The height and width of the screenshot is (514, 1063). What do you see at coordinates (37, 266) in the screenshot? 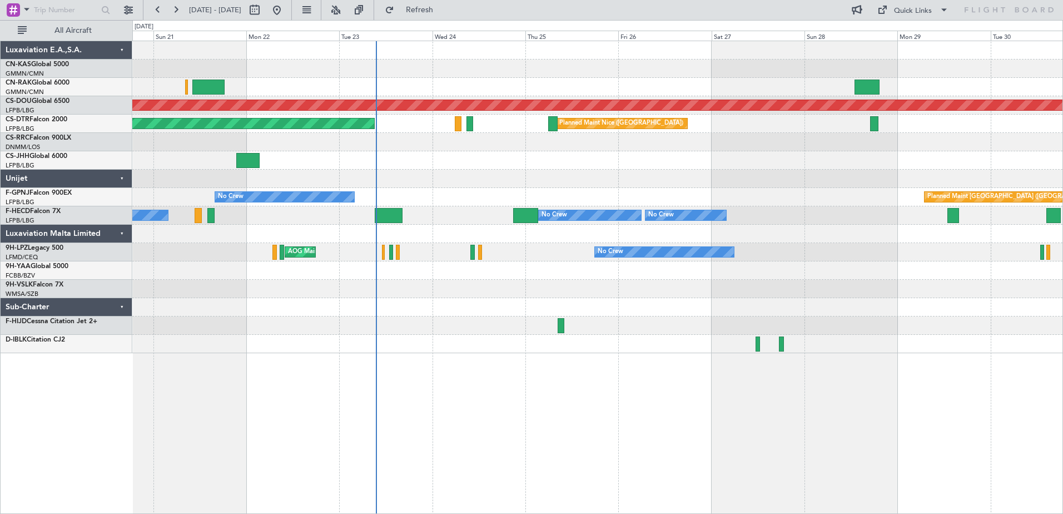
I see `a: 9H-YAAGlobal 5000` at bounding box center [37, 266].